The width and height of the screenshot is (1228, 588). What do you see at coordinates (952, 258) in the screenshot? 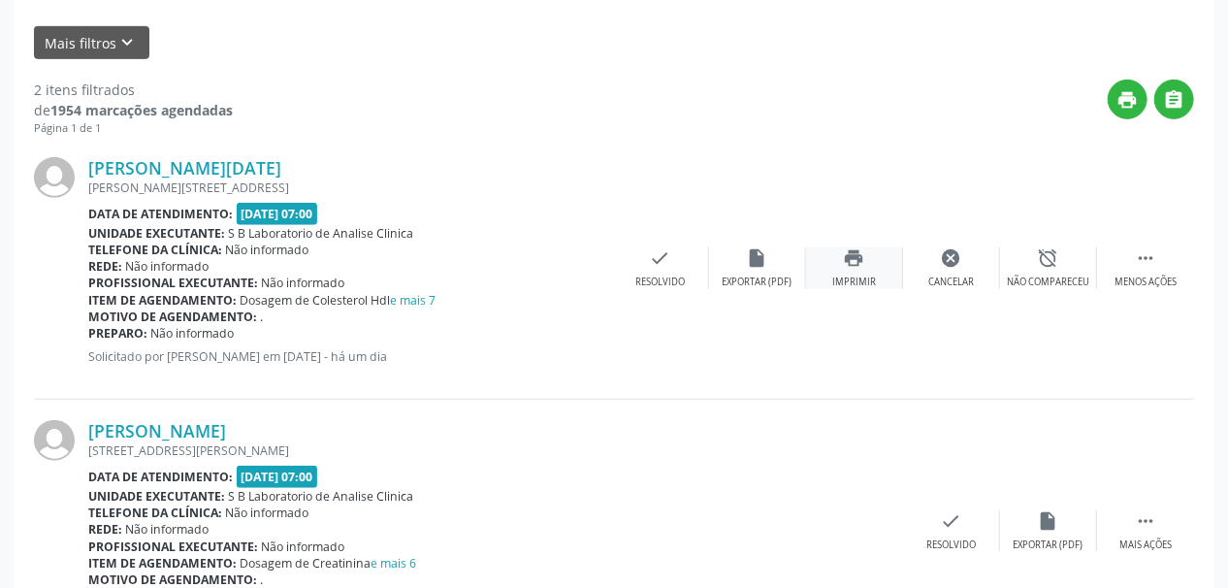
I see `i: cancel` at bounding box center [952, 258].